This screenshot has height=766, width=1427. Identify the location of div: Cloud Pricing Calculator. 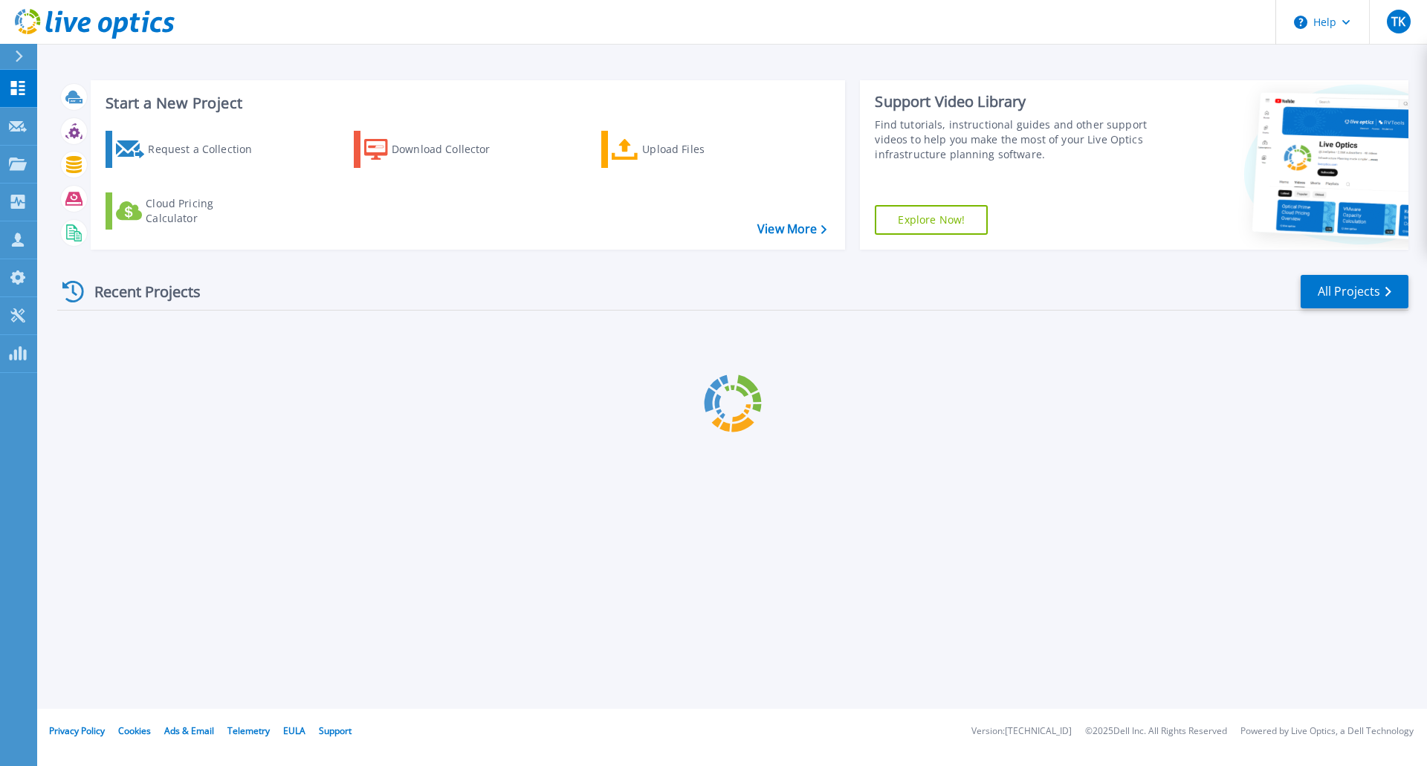
(205, 211).